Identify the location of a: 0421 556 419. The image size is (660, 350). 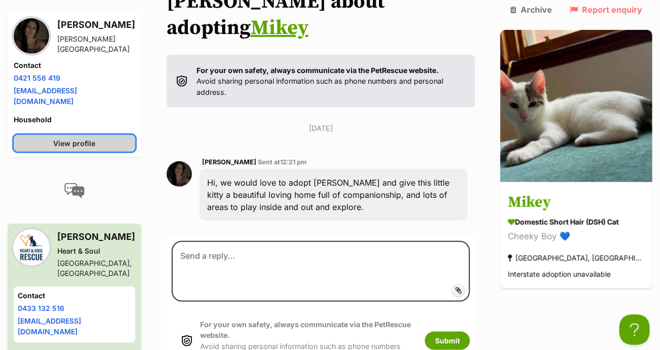
(37, 78).